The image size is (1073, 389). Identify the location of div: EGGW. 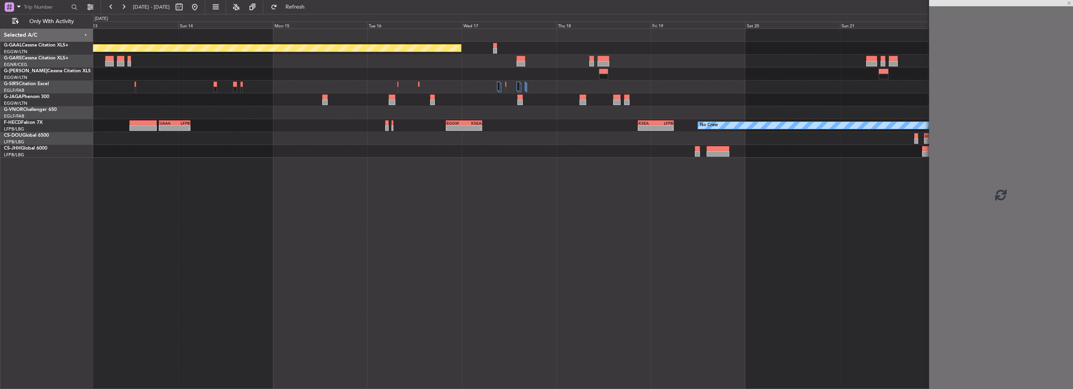
(455, 123).